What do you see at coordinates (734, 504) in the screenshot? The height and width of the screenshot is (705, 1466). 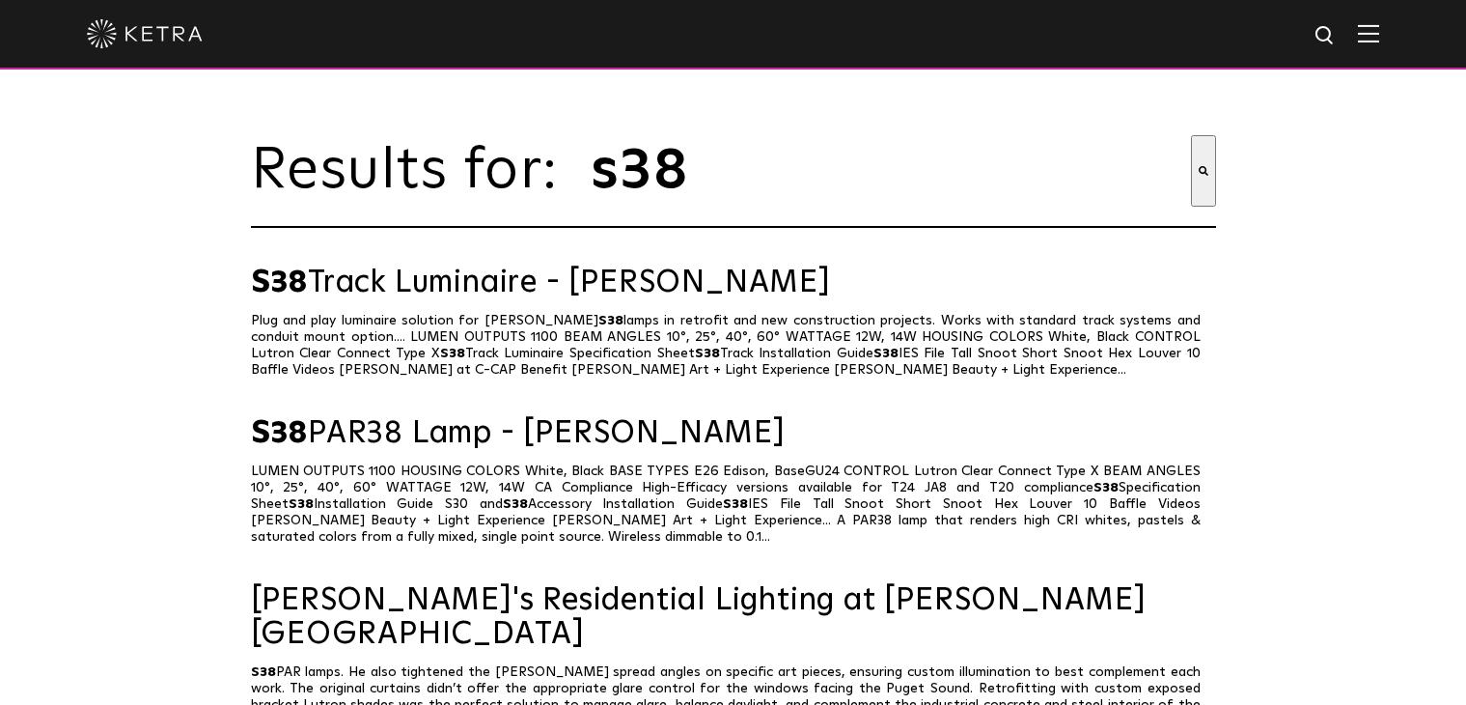 I see `p: LUMEN OUTPUTS 1100 HOUSING COLORS White, Black BASE TYPES E26 Edison, BaseGU24 CONTROL Lutron Cle...` at bounding box center [734, 504].